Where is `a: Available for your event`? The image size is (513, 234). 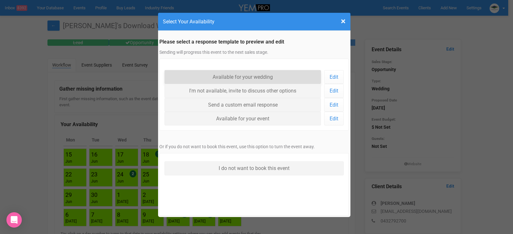 a: Available for your event is located at coordinates (243, 119).